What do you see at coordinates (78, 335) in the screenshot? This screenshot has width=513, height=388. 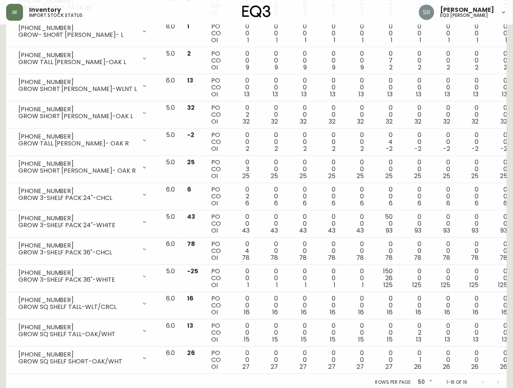 I see `div: GROW SQ SHELF TALL-OAK/WHT` at bounding box center [78, 335].